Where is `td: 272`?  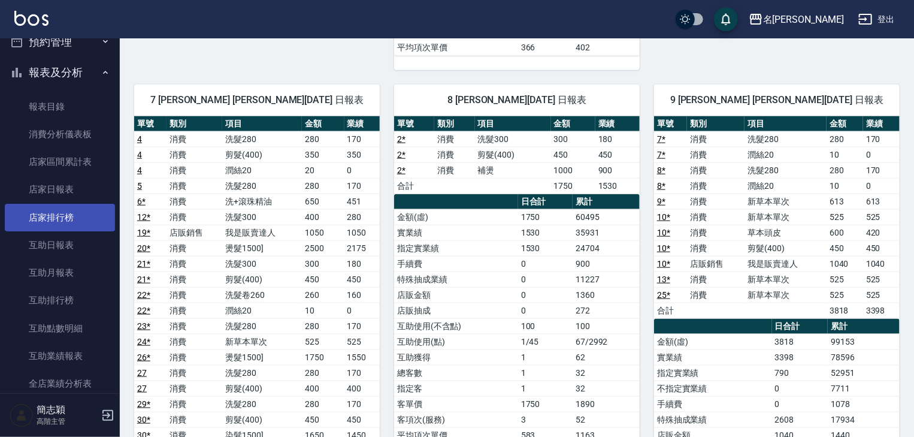 td: 272 is located at coordinates (606, 310).